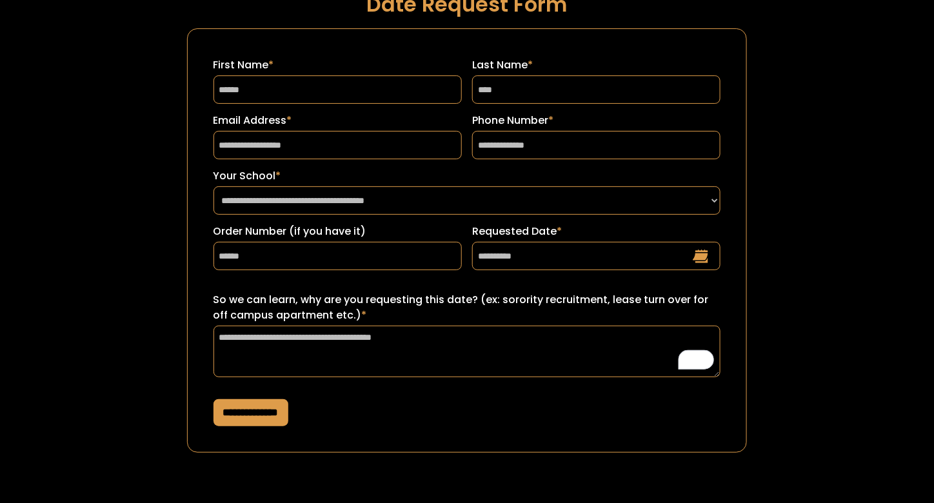  I want to click on label: First Name, so click(337, 65).